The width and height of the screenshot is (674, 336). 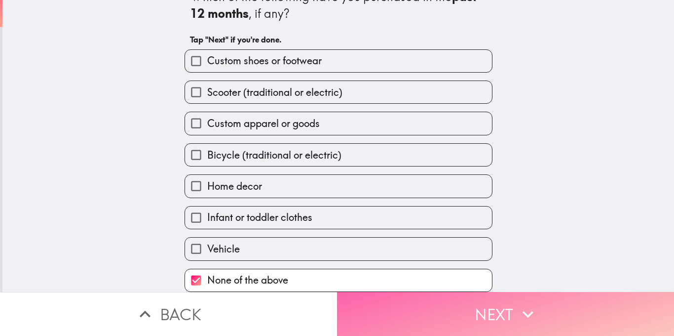 I want to click on button: None of the above, so click(x=338, y=280).